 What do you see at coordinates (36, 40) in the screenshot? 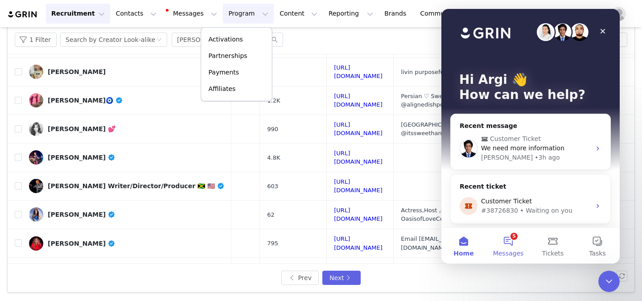
I see `button: 1 Filter` at bounding box center [36, 40].